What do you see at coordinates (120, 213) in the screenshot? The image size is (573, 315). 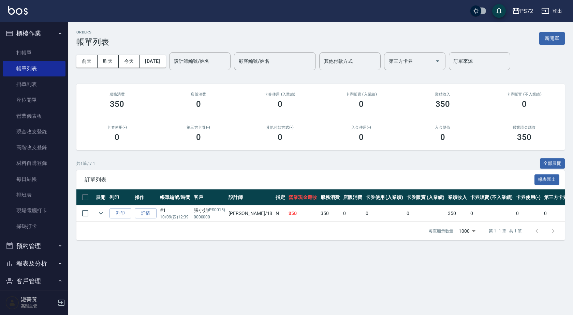 I see `button: 列印` at bounding box center [120, 213].